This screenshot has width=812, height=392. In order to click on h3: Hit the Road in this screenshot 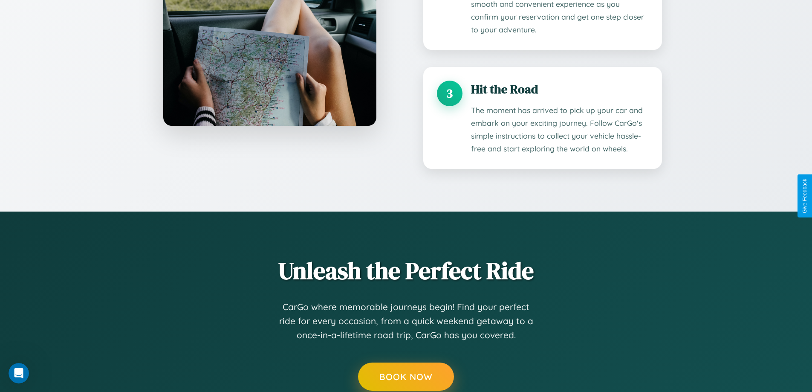, I will do `click(559, 89)`.